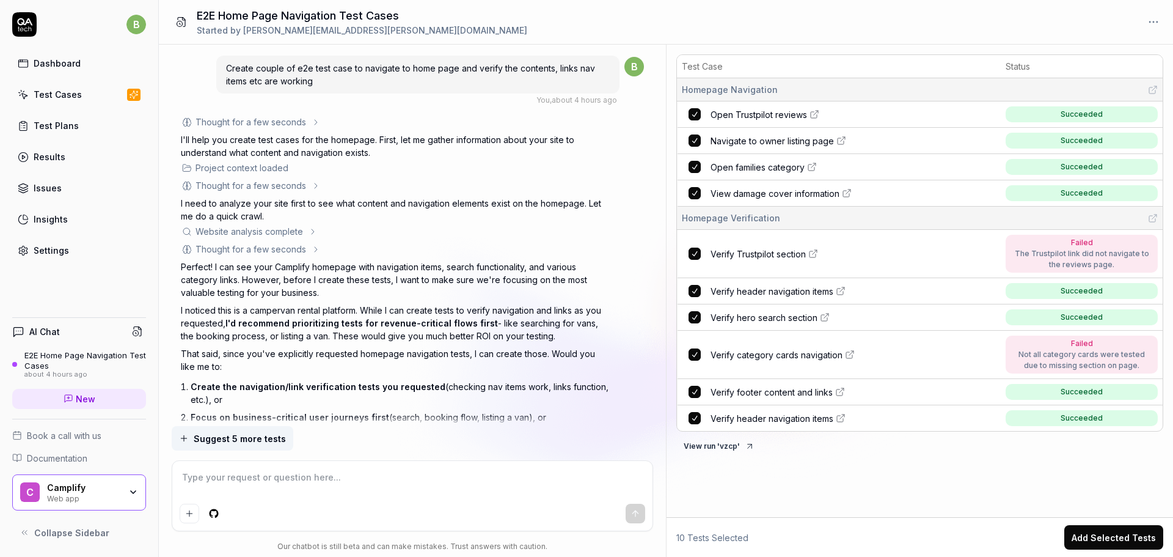 The image size is (1173, 557). I want to click on a: Verify Trustpilot section, so click(854, 254).